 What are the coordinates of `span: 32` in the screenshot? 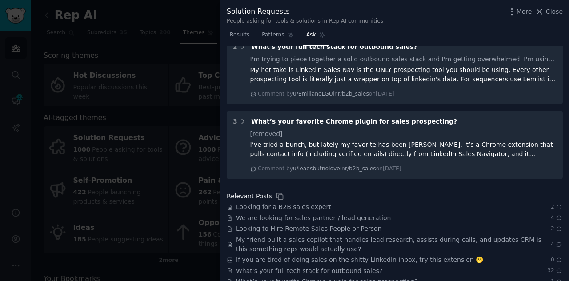 It's located at (555, 271).